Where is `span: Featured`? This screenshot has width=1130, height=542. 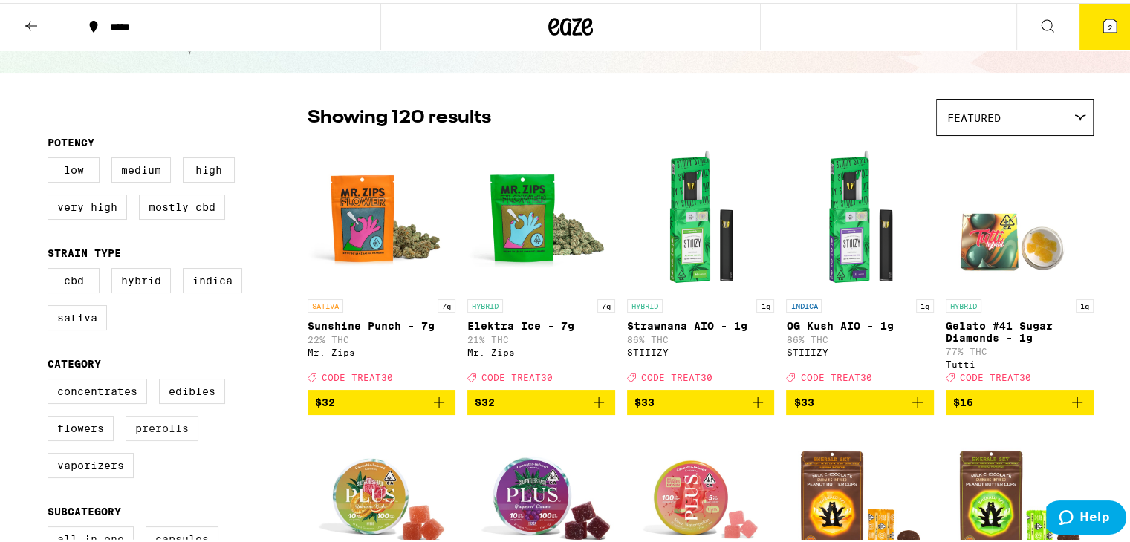 span: Featured is located at coordinates (974, 115).